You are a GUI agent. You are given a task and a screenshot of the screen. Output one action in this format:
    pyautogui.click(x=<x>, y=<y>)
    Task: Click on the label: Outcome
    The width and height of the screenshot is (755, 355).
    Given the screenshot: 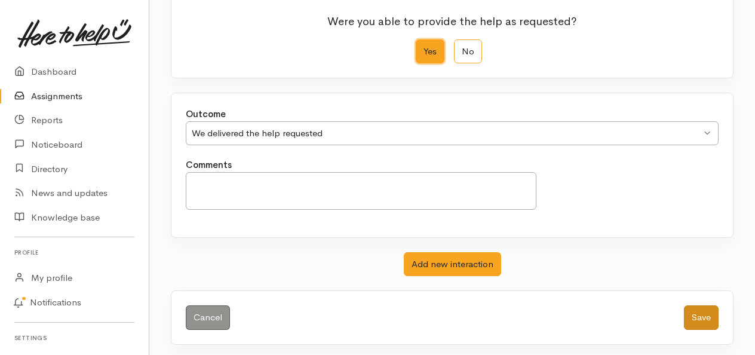 What is the action you would take?
    pyautogui.click(x=205, y=114)
    